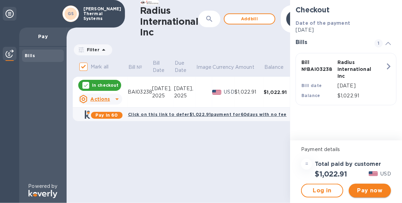  I want to click on span: Bill №, so click(140, 67).